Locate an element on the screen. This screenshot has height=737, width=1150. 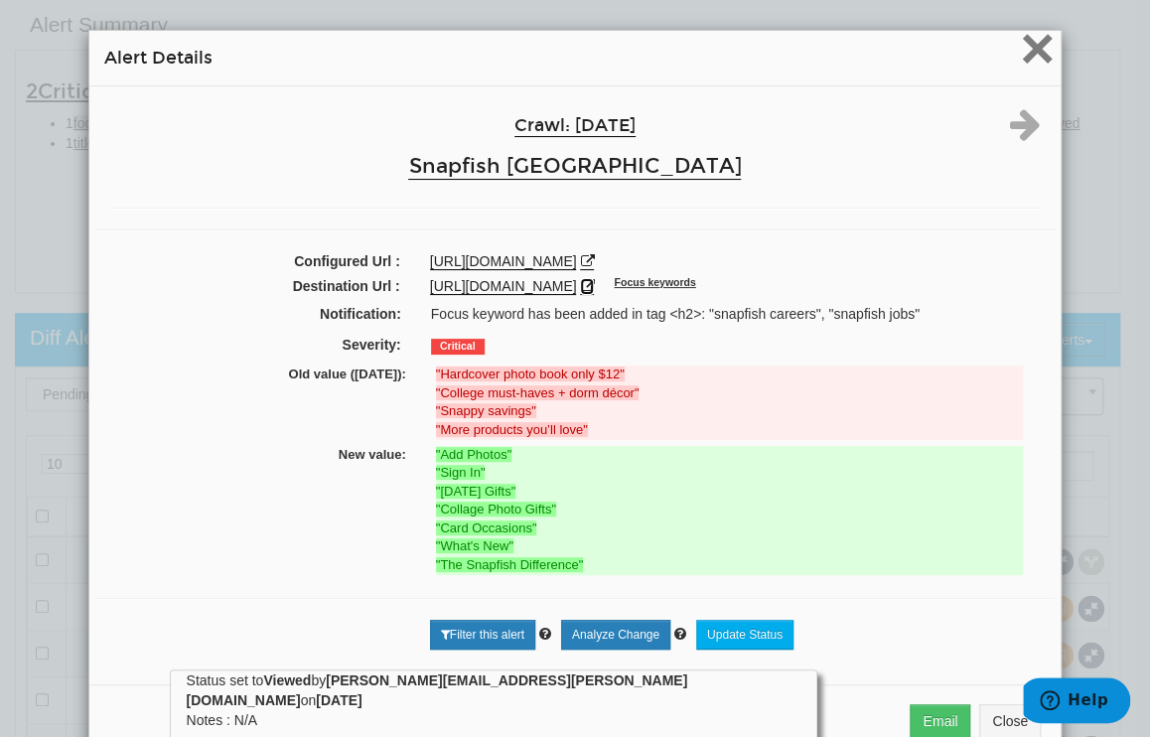
sup: Focus keywords is located at coordinates (655, 282).